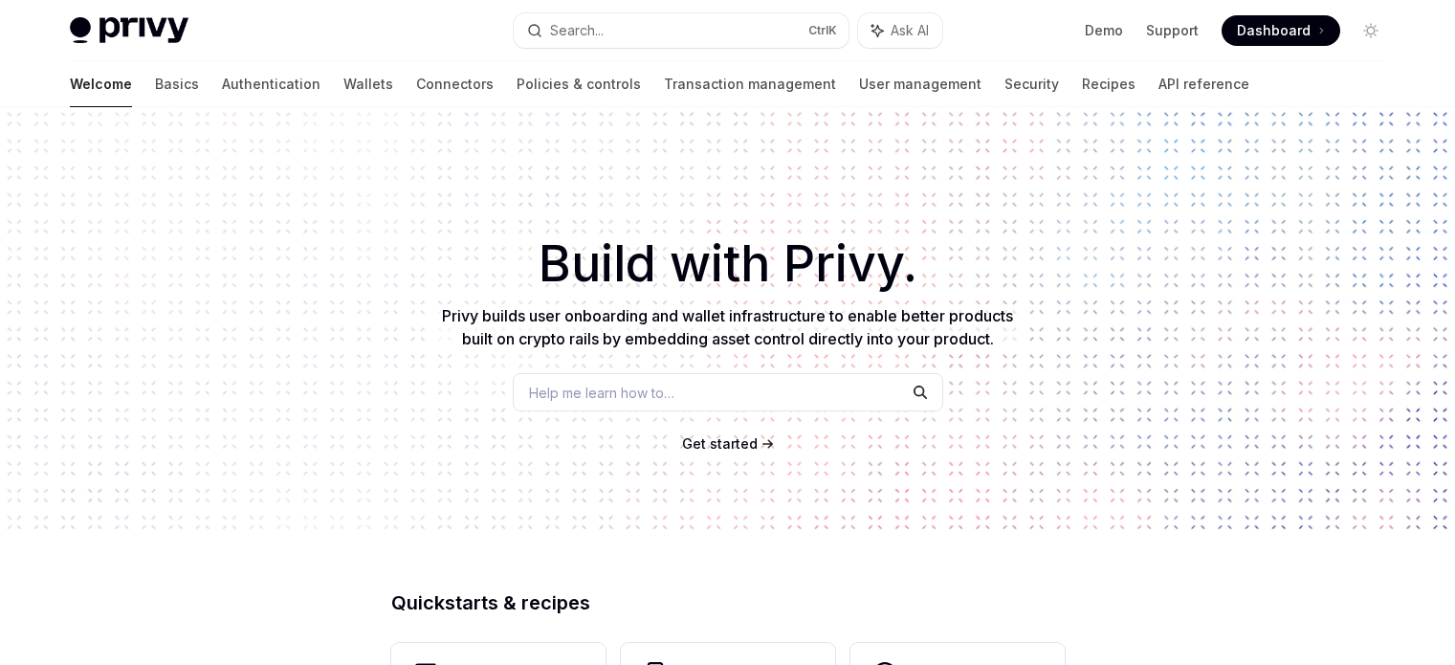 The image size is (1455, 665). I want to click on img: light logo, so click(129, 31).